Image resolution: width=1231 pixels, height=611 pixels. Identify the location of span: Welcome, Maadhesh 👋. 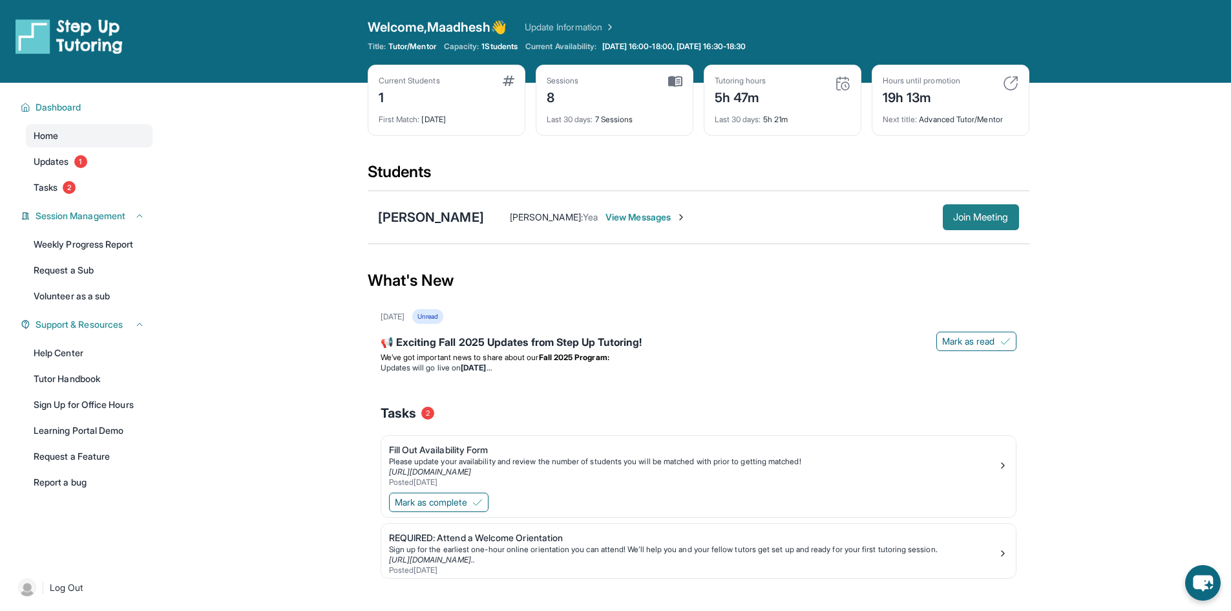
(437, 27).